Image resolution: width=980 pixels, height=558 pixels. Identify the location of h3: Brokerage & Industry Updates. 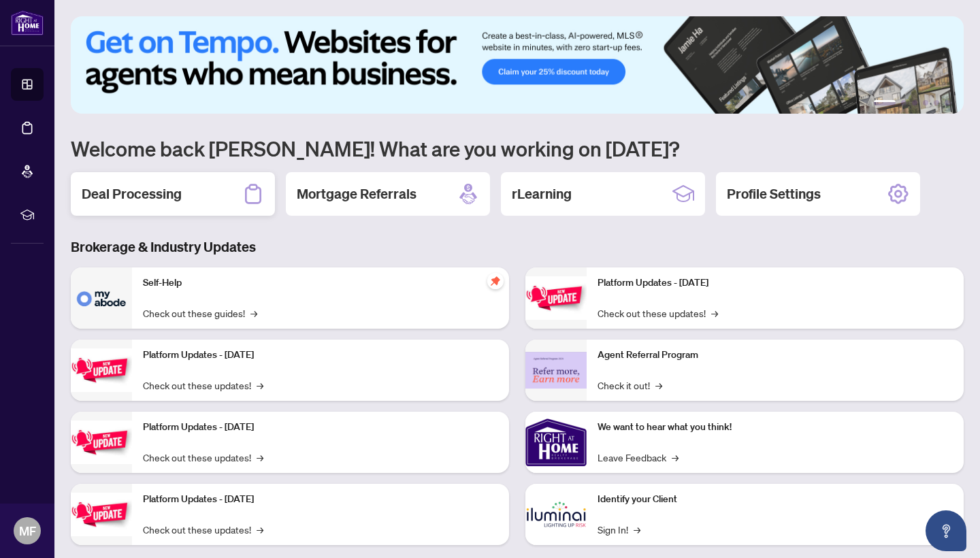
(517, 247).